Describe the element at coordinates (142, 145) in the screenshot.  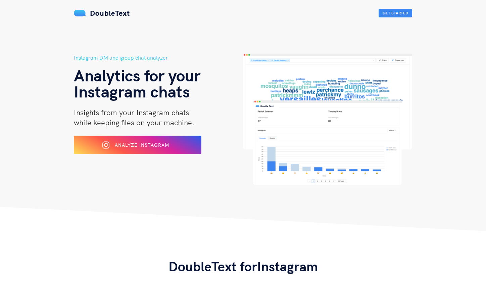
I see `span: Analyze Instagram` at that location.